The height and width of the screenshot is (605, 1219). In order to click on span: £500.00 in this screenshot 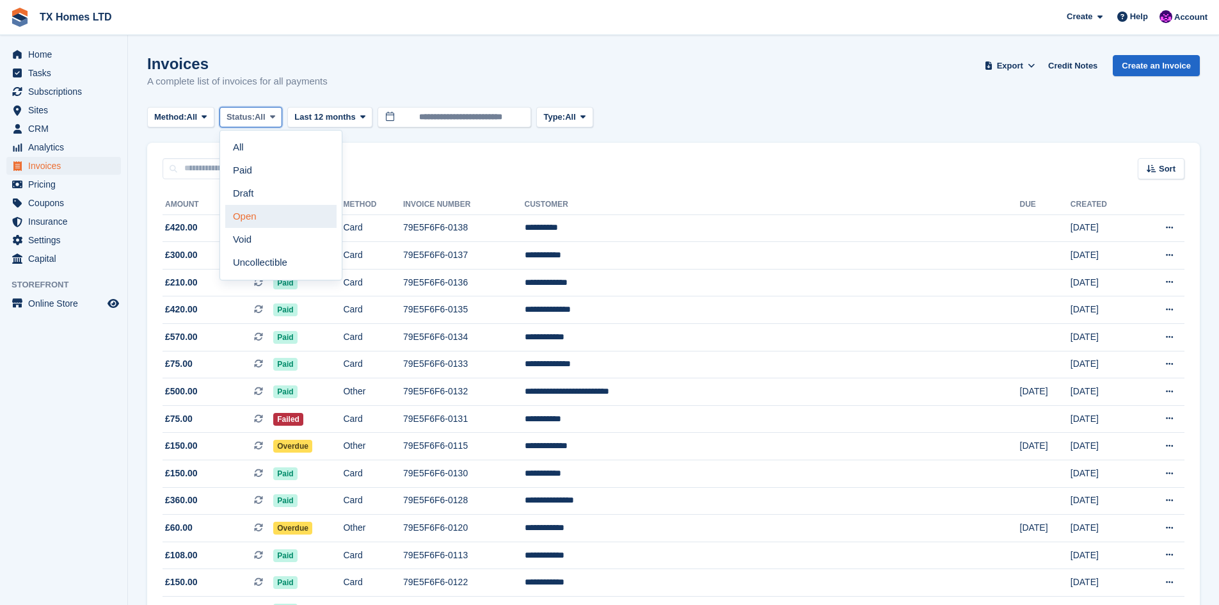, I will do `click(181, 391)`.